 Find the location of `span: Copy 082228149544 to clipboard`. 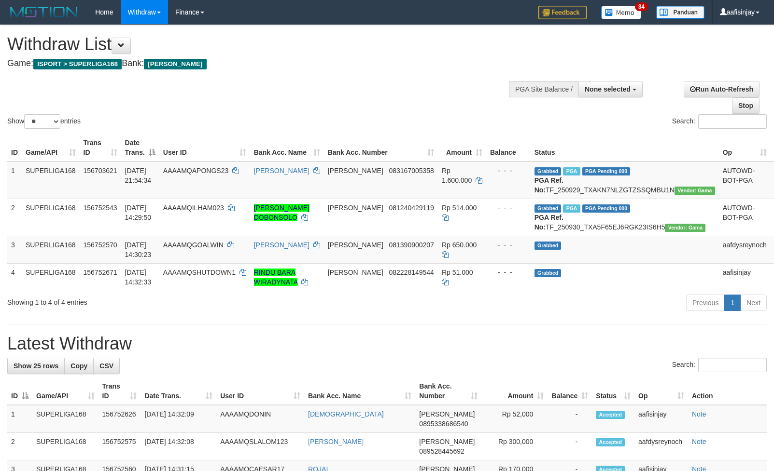

span: Copy 082228149544 to clipboard is located at coordinates (411, 273).